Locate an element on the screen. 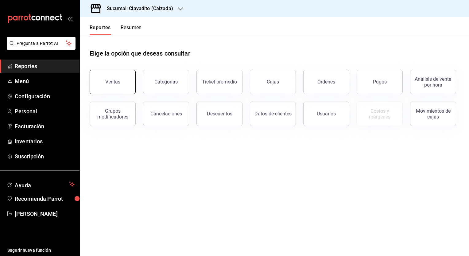 This screenshot has height=256, width=469. div: Análisis de venta por hora is located at coordinates (433, 82).